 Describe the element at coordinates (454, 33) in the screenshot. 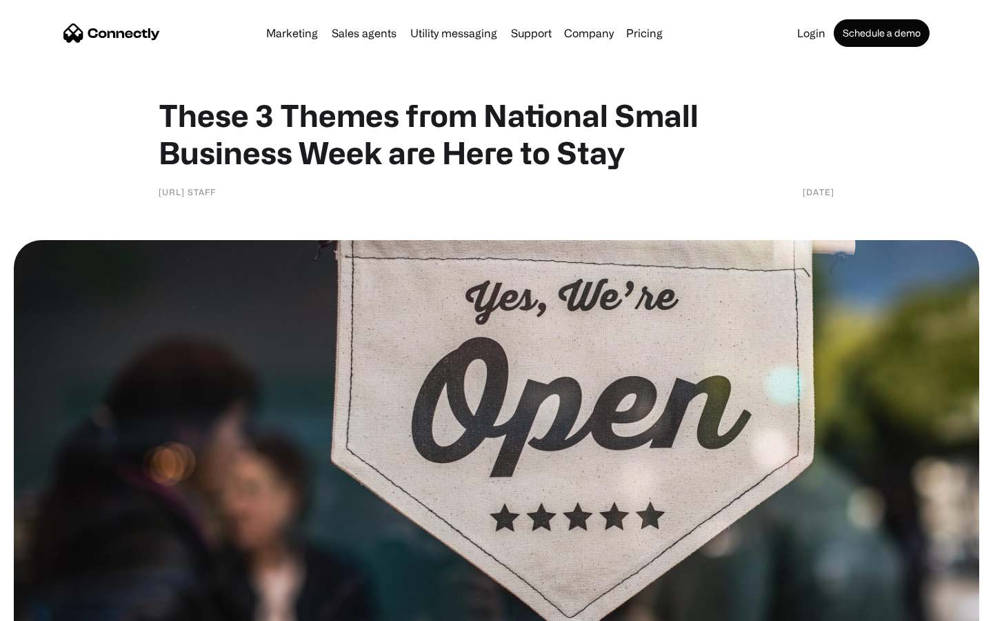

I see `a: Utility messaging` at that location.